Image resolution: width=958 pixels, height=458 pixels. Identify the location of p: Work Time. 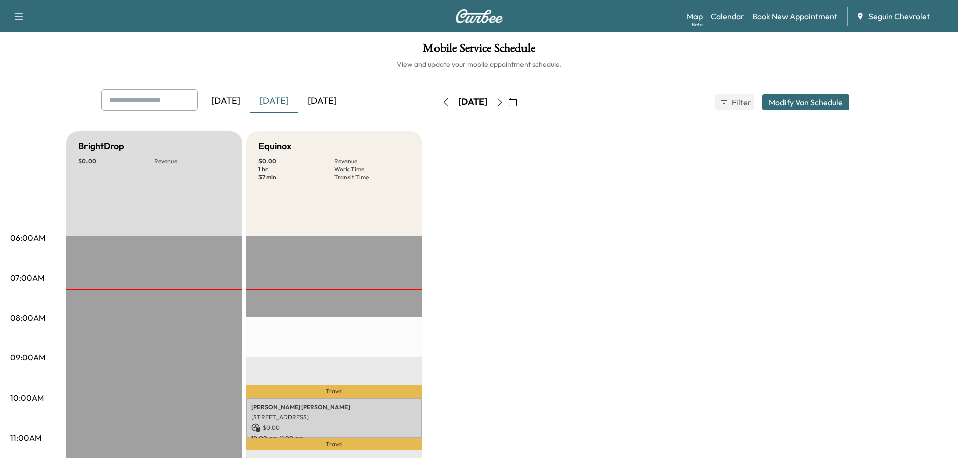
(372, 170).